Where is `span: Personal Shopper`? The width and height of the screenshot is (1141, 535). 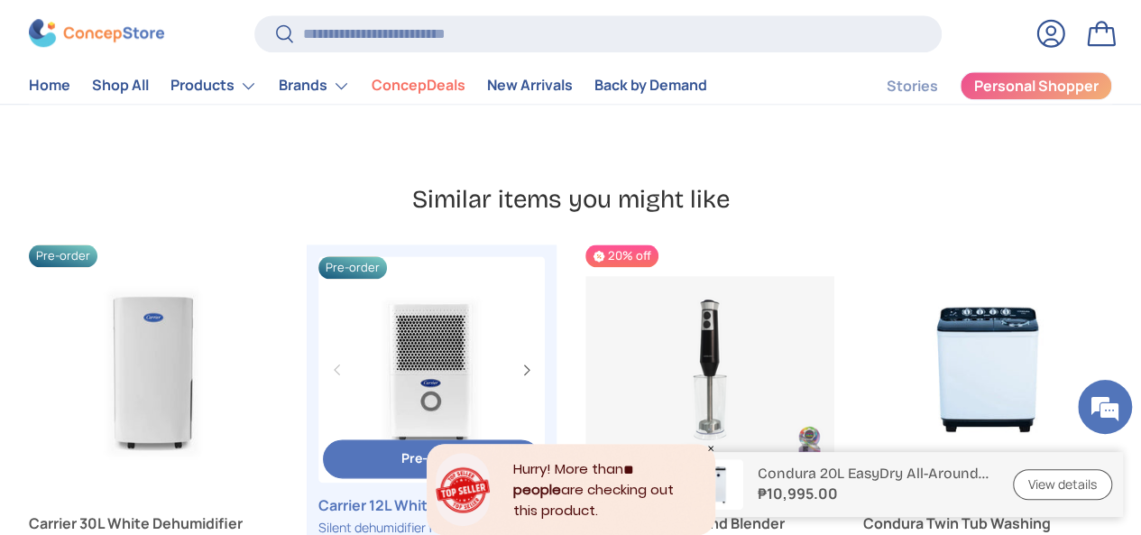 span: Personal Shopper is located at coordinates (1036, 87).